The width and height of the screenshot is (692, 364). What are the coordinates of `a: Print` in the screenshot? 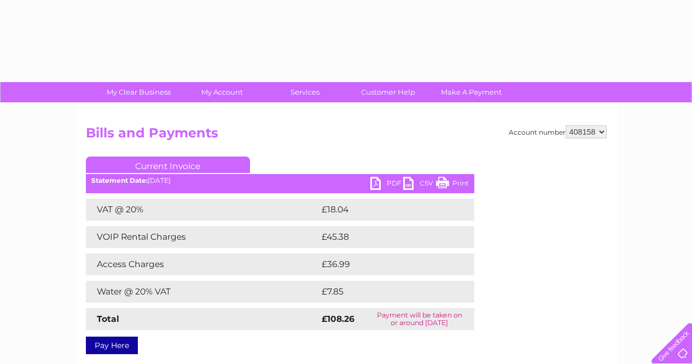 It's located at (452, 184).